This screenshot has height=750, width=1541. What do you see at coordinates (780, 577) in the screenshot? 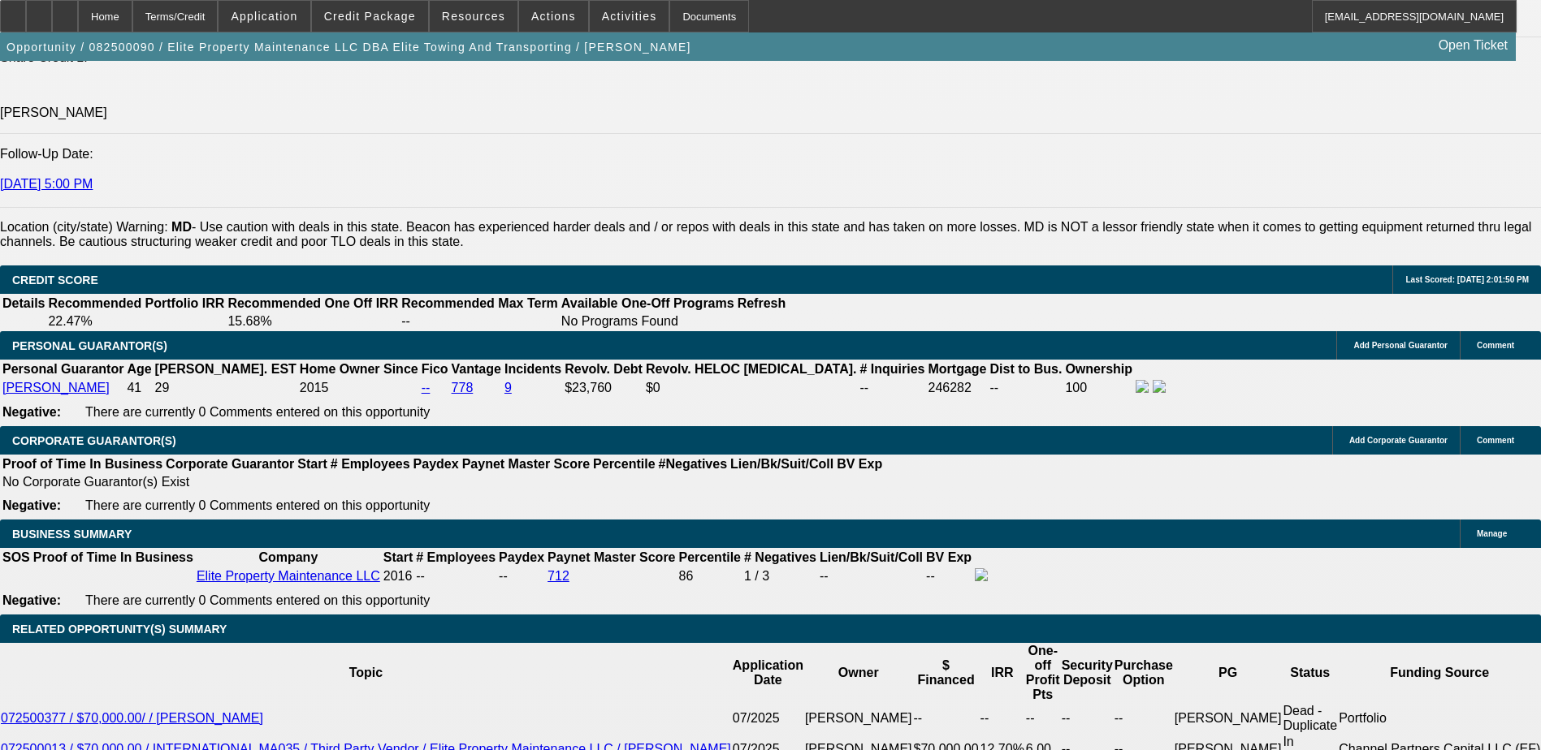
I see `div: 1 / 3` at bounding box center [780, 577].